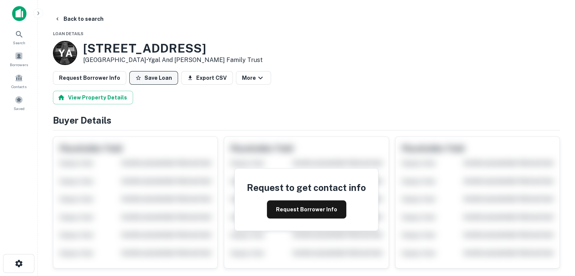 The image size is (575, 276). I want to click on button: Save Loan, so click(154, 78).